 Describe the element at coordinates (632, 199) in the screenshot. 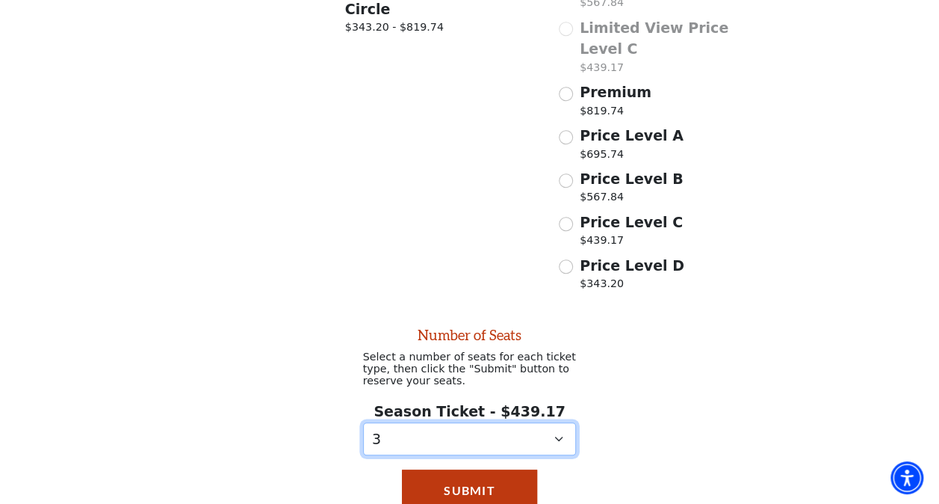

I see `p: $567.84` at that location.